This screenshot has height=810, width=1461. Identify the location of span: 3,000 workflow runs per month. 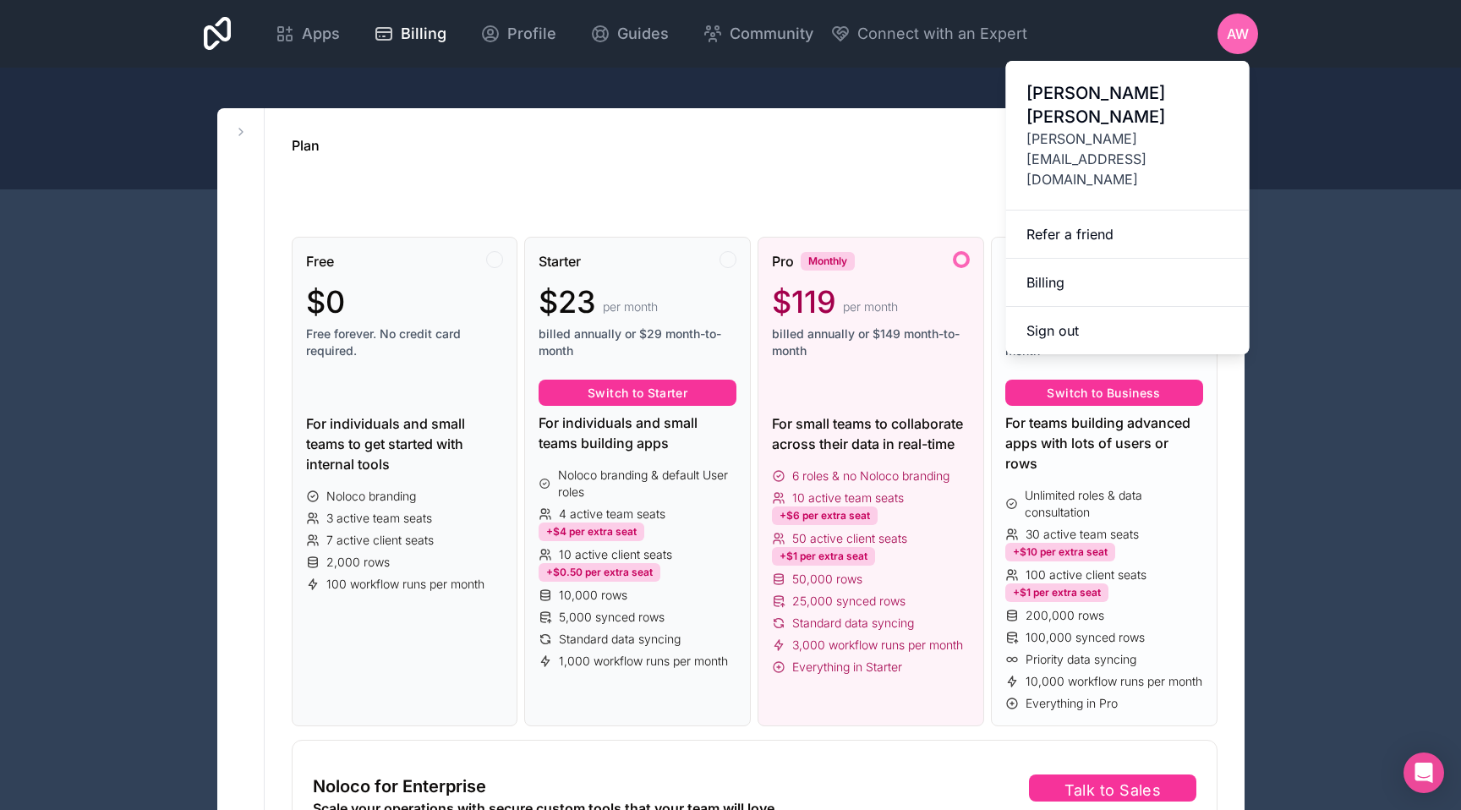
(877, 645).